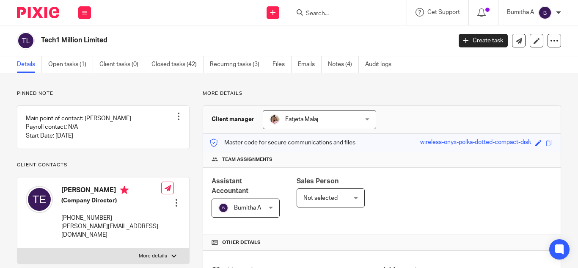  Describe the element at coordinates (122, 64) in the screenshot. I see `a: Client tasks (0)` at that location.